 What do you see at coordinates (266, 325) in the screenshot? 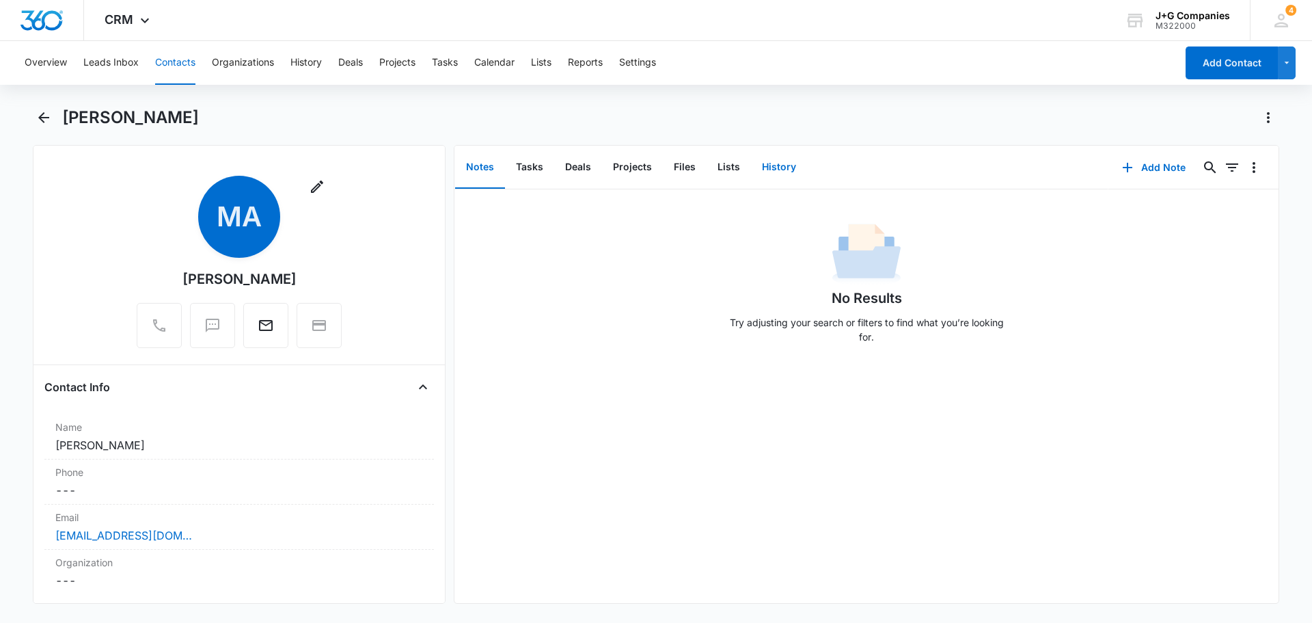
I see `button: Email` at bounding box center [266, 325].